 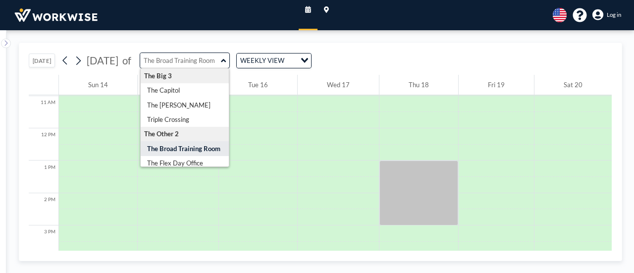 I want to click on div: Sat 20, so click(x=573, y=85).